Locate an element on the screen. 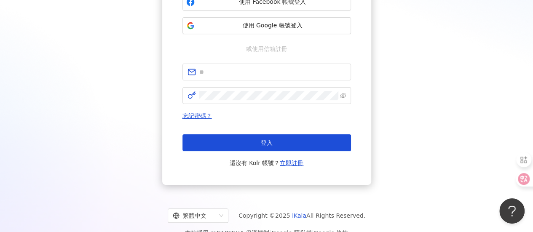  button: 登入 is located at coordinates (267, 143).